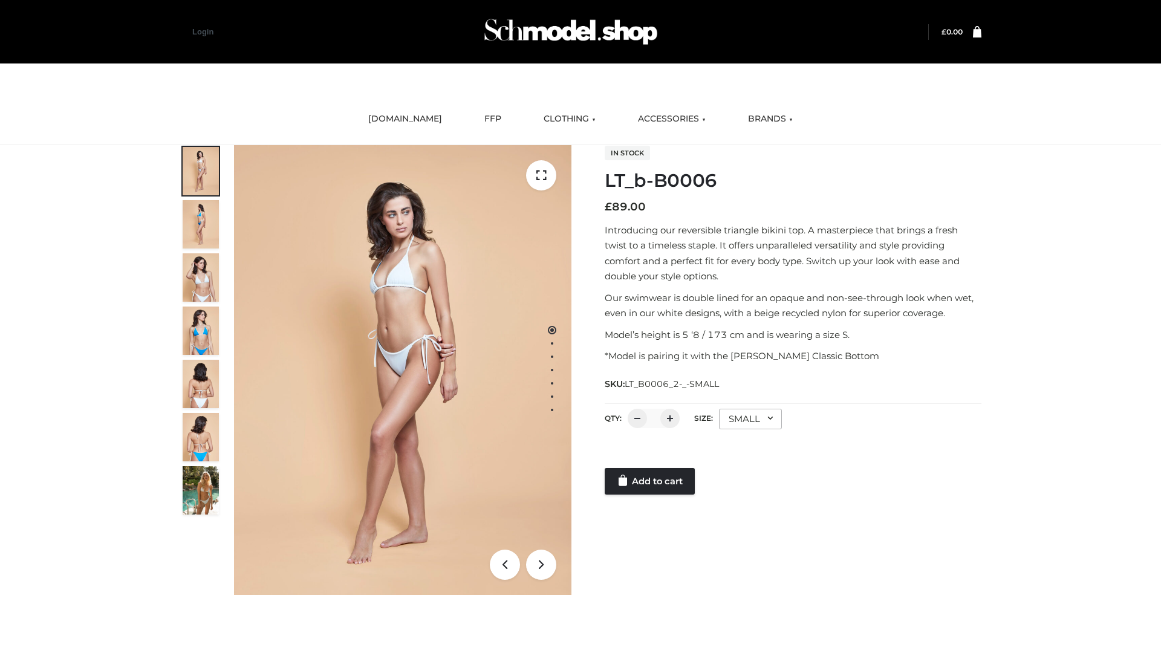  What do you see at coordinates (672, 119) in the screenshot?
I see `a: ACCESSORIES` at bounding box center [672, 119].